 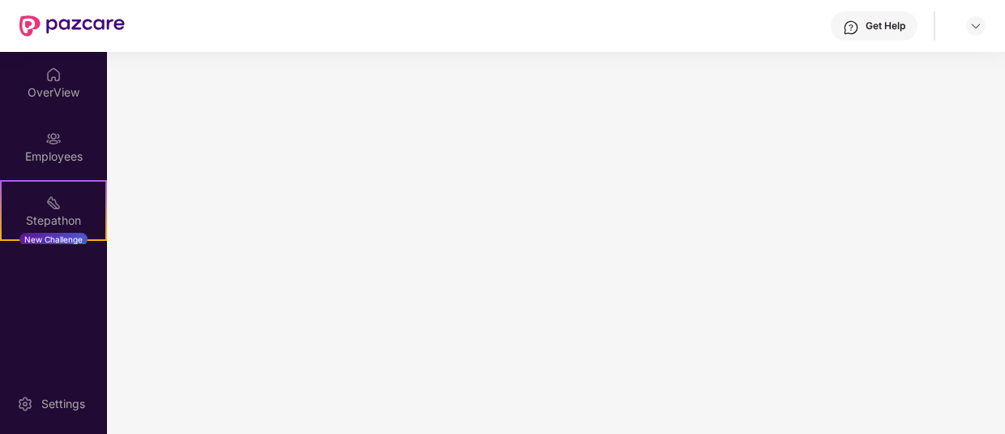 I want to click on div: Stepathon, so click(x=53, y=220).